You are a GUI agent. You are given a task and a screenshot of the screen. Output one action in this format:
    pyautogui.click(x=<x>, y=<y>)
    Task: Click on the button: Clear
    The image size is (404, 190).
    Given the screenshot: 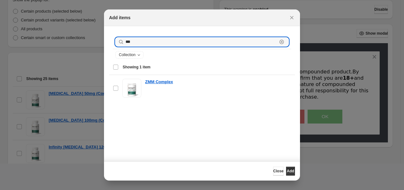 What is the action you would take?
    pyautogui.click(x=281, y=42)
    